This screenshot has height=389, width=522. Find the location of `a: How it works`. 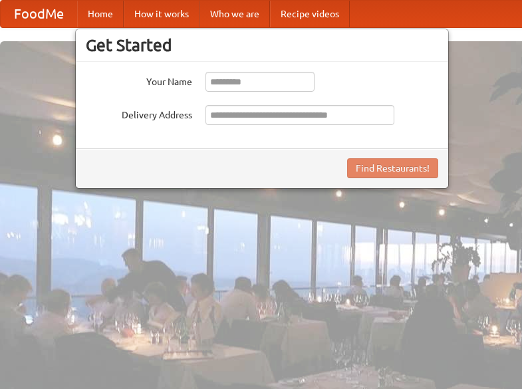

a: How it works is located at coordinates (162, 14).